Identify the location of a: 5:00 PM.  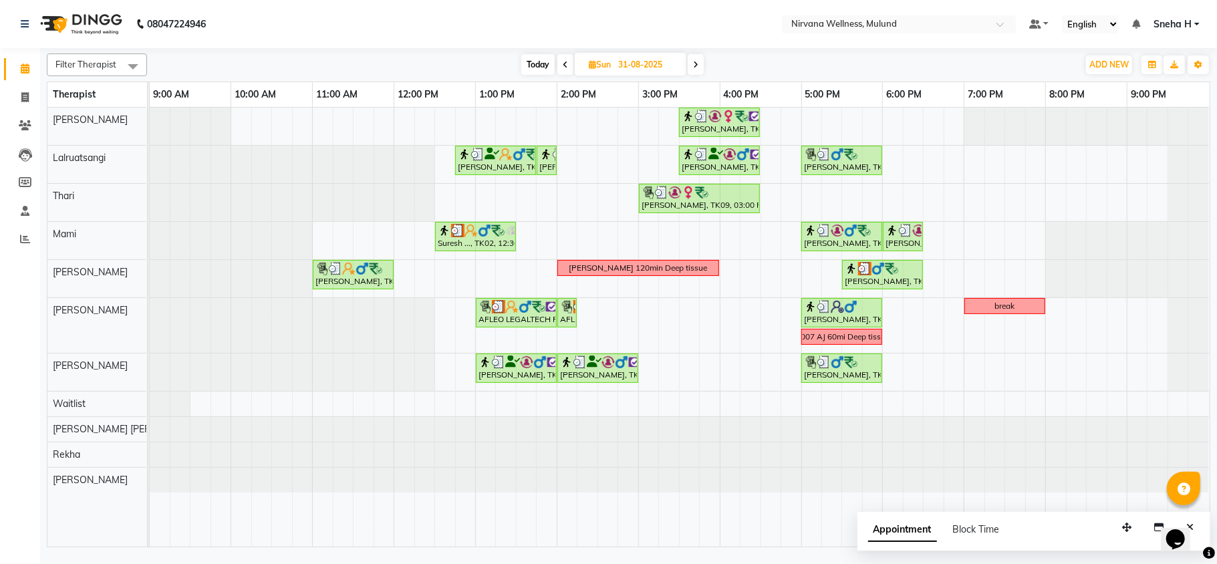
(822, 94).